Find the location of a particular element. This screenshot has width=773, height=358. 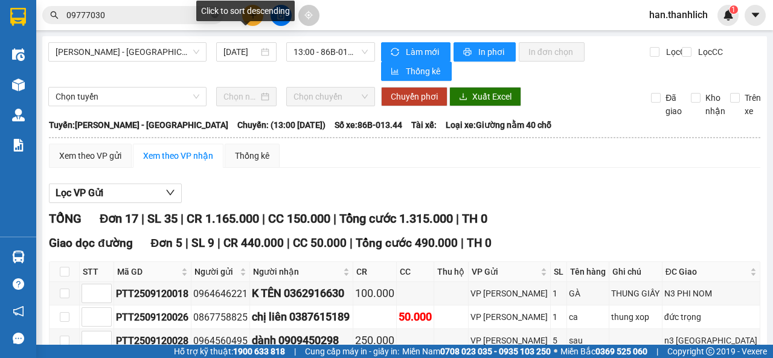

th: Thu hộ is located at coordinates (451, 272).